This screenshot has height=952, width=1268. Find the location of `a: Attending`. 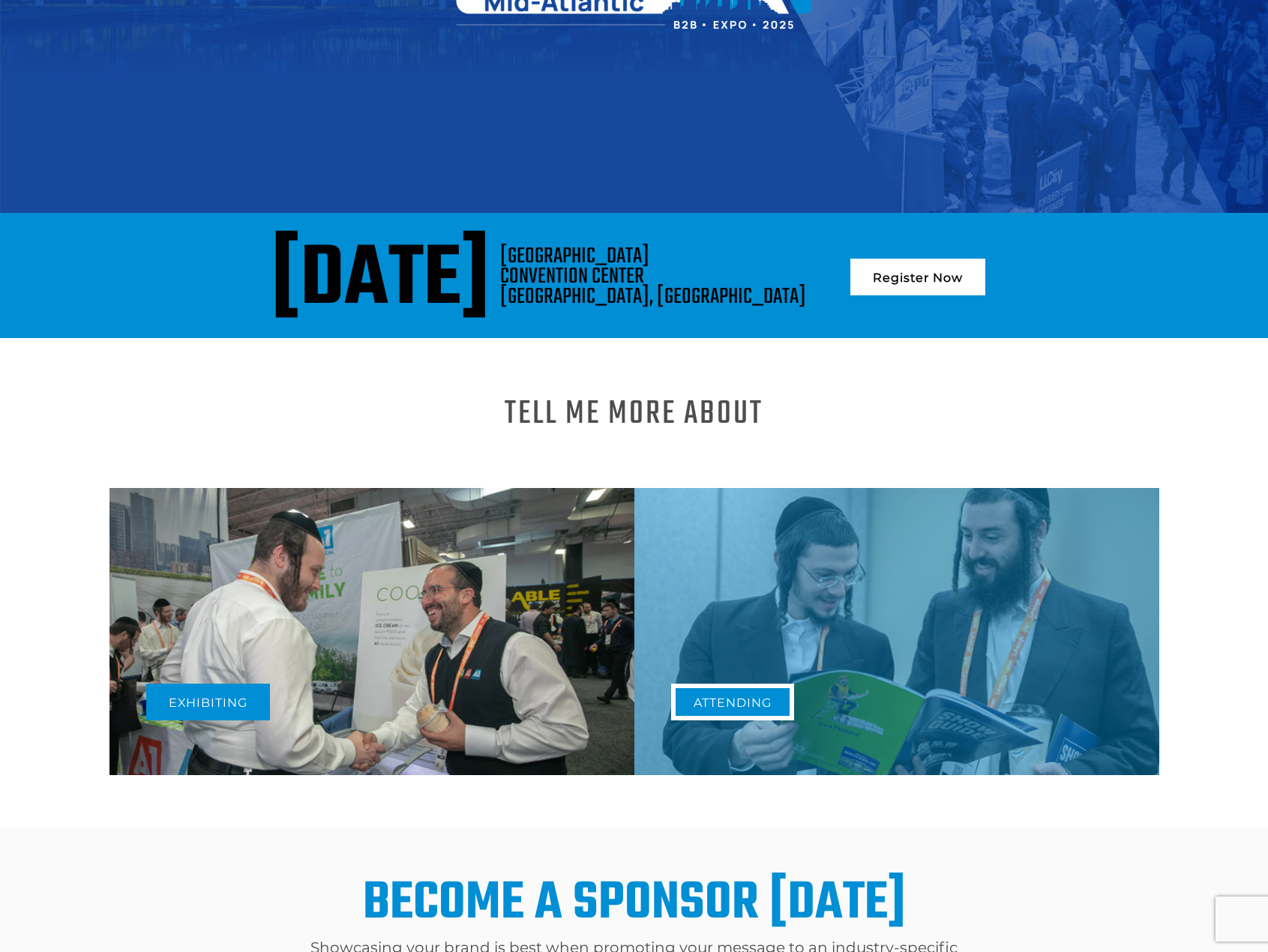

a: Attending is located at coordinates (733, 702).